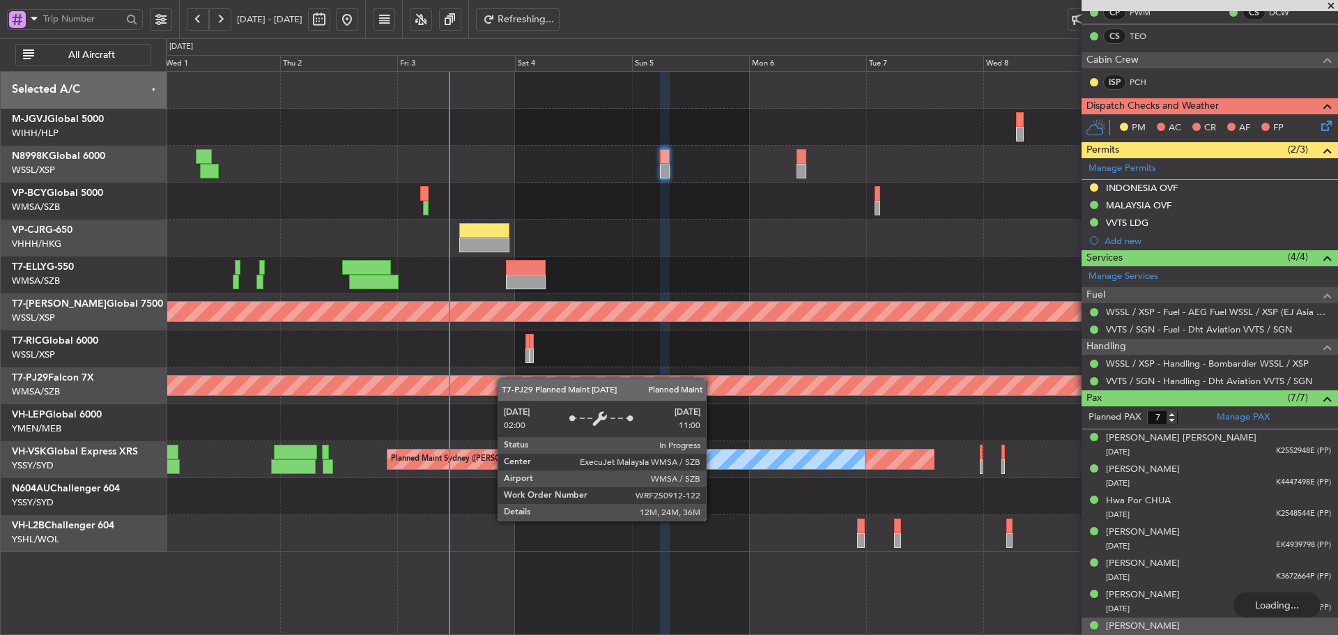 The image size is (1338, 635). Describe the element at coordinates (1278, 128) in the screenshot. I see `span: FP` at that location.